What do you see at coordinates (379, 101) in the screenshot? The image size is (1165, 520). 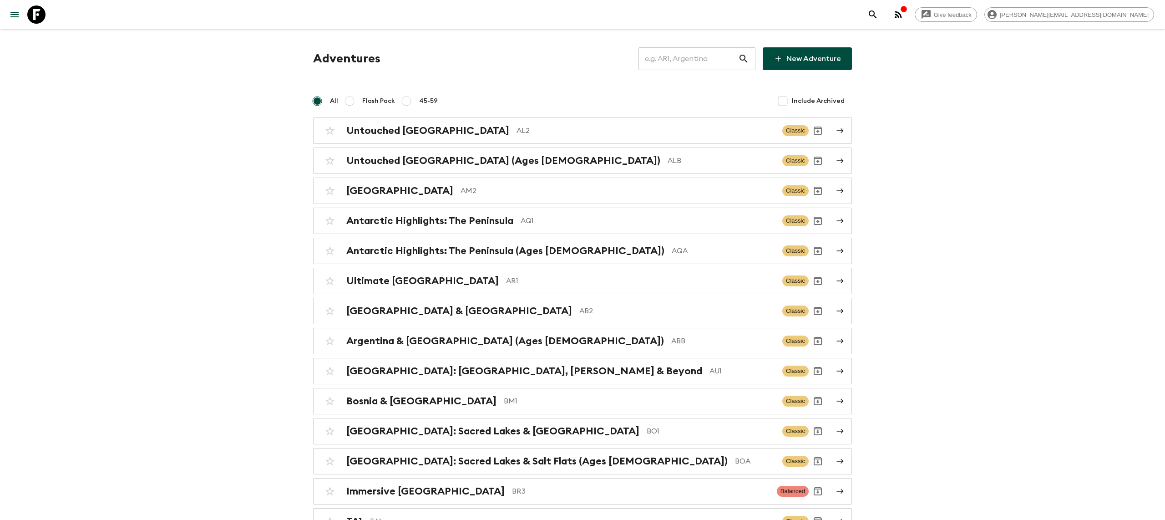 I see `span: Flash Pack` at bounding box center [379, 101].